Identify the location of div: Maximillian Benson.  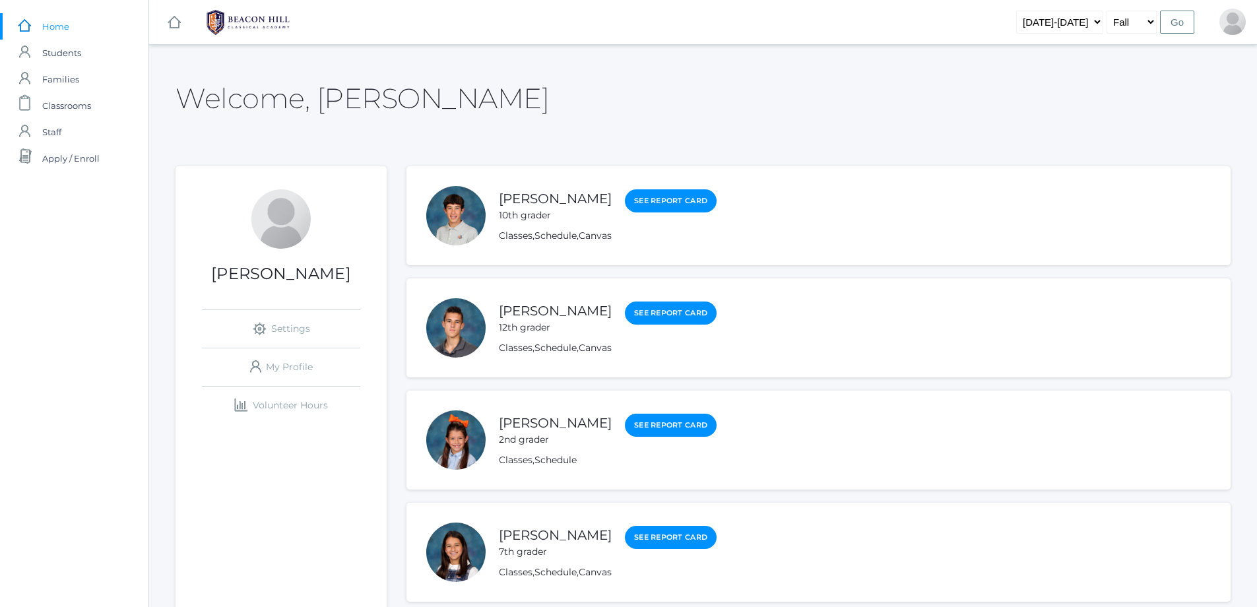
(456, 216).